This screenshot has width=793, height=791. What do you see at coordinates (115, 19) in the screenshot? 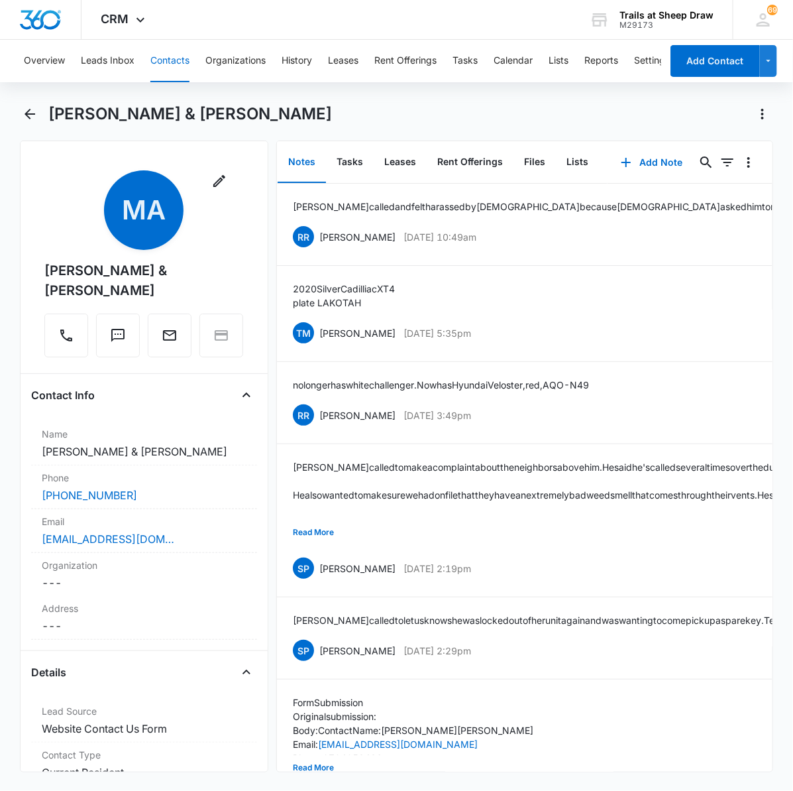
I see `span: CRM` at bounding box center [115, 19].